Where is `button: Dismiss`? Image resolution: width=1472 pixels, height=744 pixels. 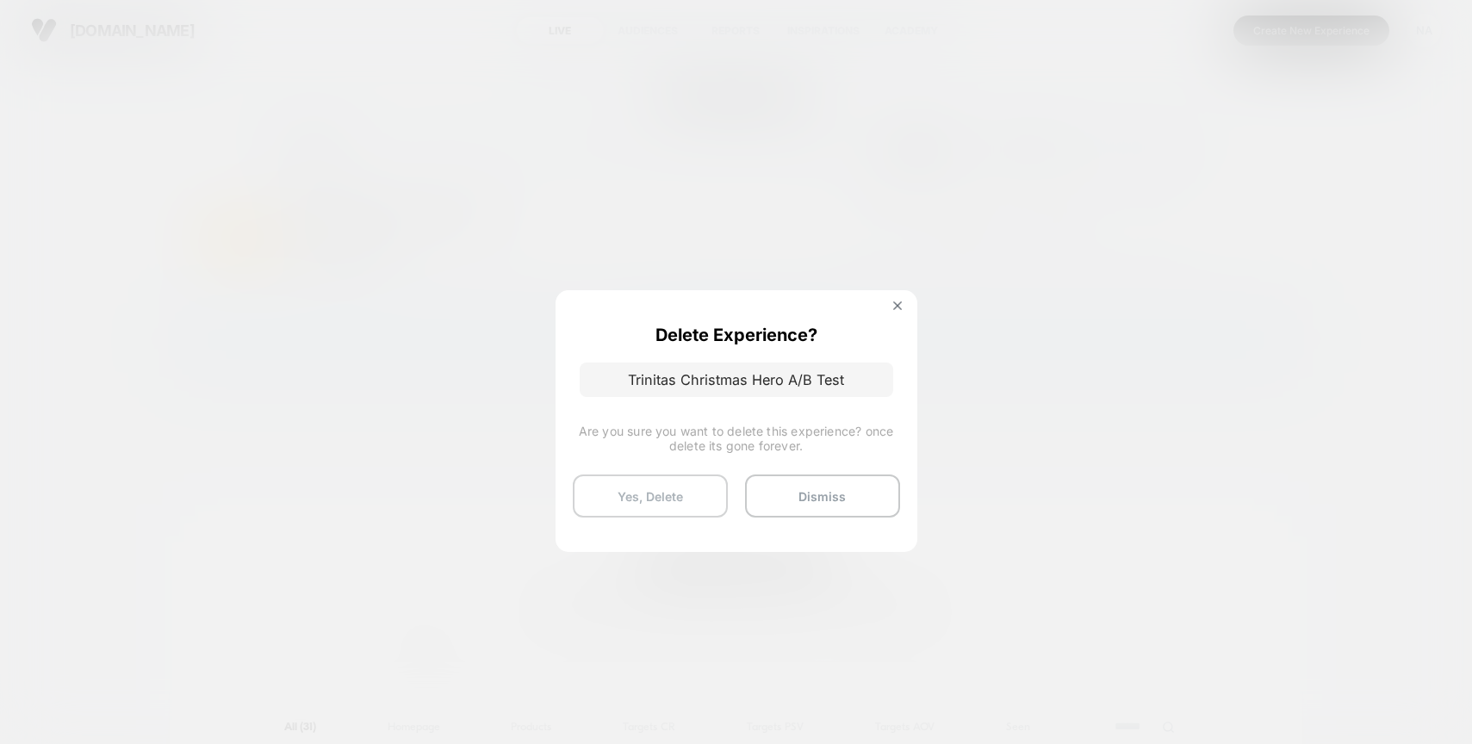
button: Dismiss is located at coordinates (823, 496).